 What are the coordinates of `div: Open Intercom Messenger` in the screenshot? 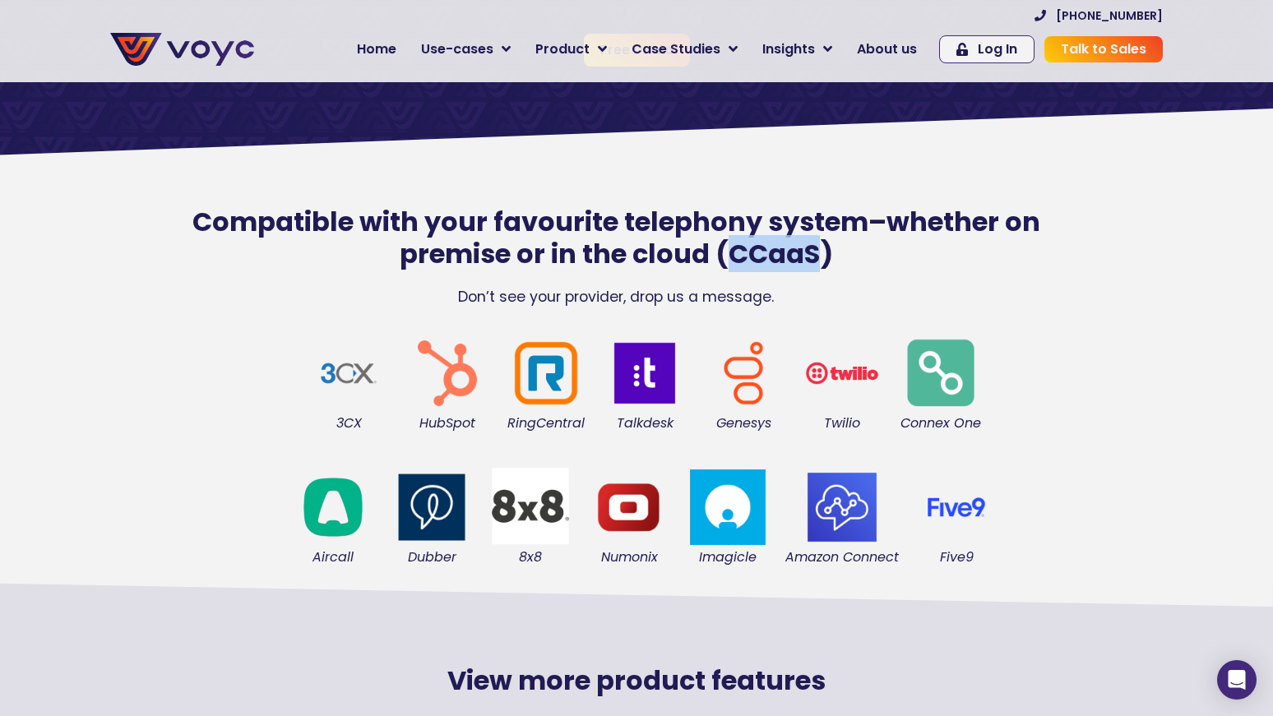 It's located at (1236, 680).